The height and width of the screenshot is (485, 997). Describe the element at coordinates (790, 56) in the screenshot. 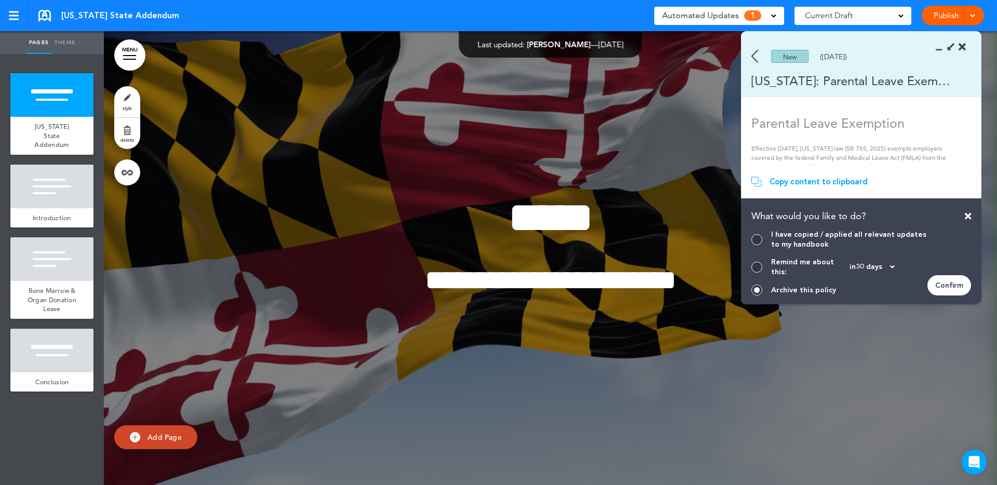

I see `div: New` at that location.